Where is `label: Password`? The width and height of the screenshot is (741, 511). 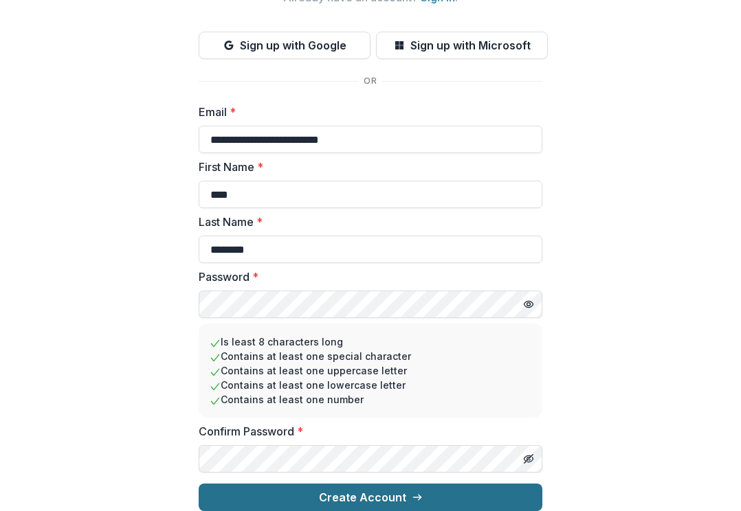
label: Password is located at coordinates (366, 277).